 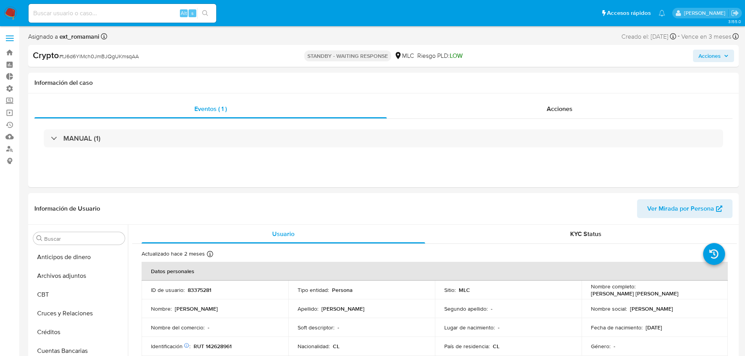 What do you see at coordinates (161, 309) in the screenshot?
I see `p: Nombre :` at bounding box center [161, 309].